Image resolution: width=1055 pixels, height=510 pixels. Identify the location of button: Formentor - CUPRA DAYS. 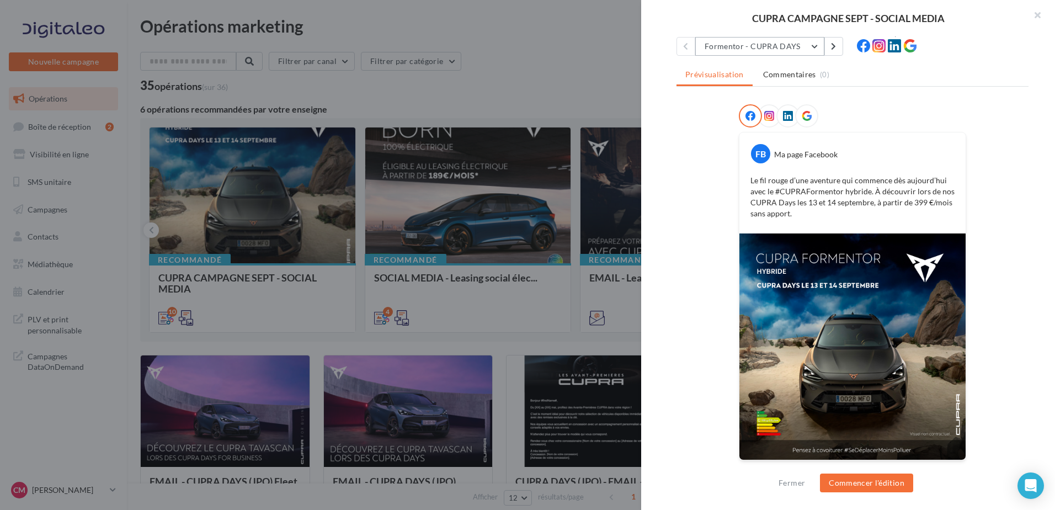
(760, 46).